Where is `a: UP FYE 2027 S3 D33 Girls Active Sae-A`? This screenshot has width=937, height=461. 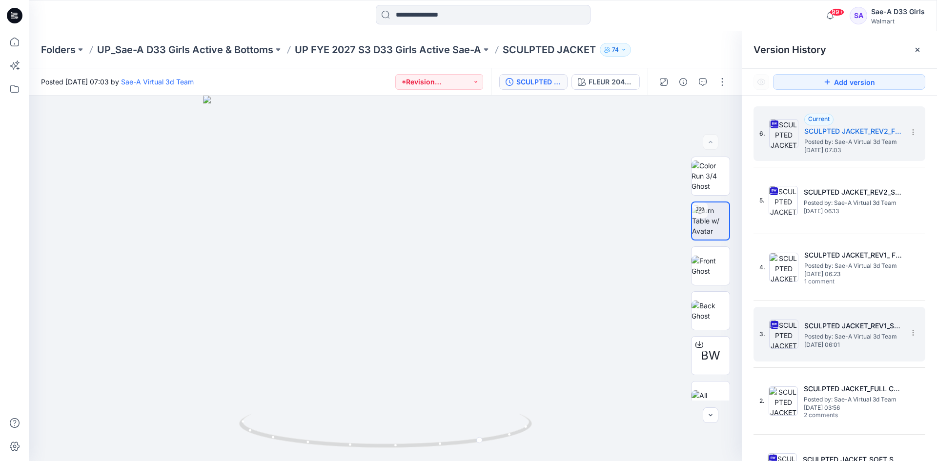 a: UP FYE 2027 S3 D33 Girls Active Sae-A is located at coordinates (388, 50).